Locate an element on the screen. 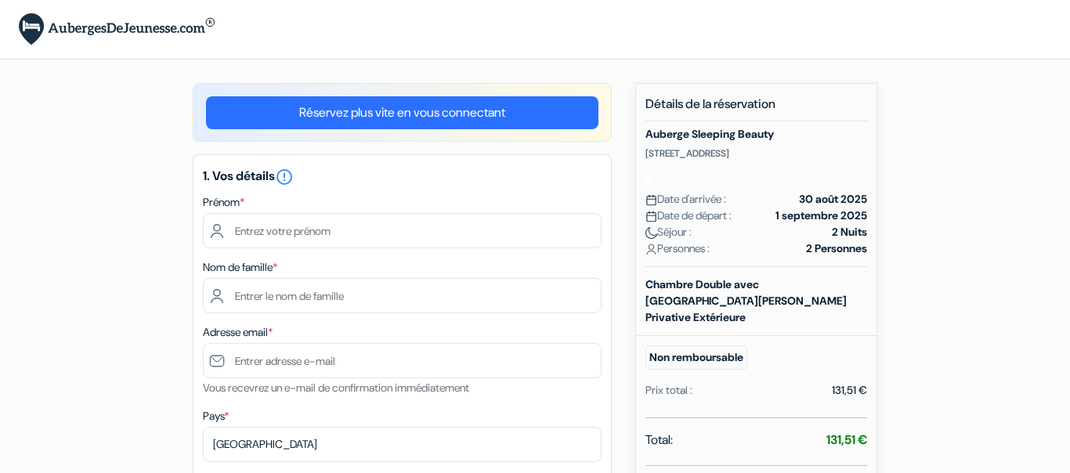  span: Total: is located at coordinates (659, 440).